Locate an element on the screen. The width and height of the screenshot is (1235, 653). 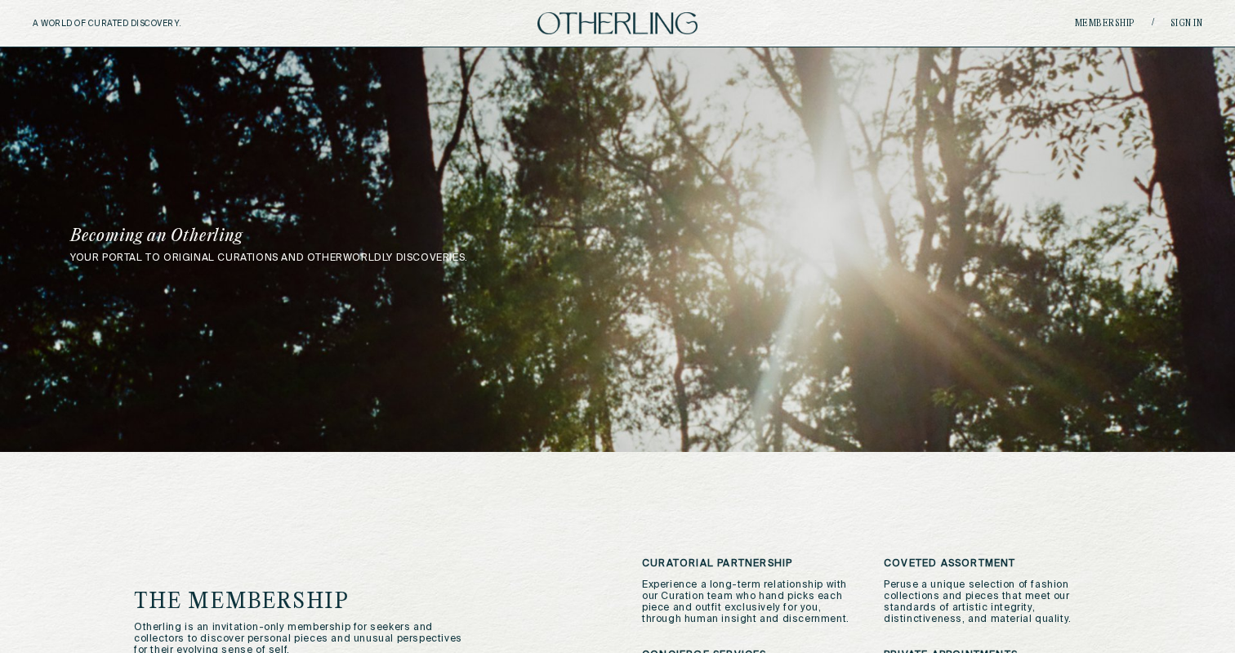
a: Membership is located at coordinates (1105, 24).